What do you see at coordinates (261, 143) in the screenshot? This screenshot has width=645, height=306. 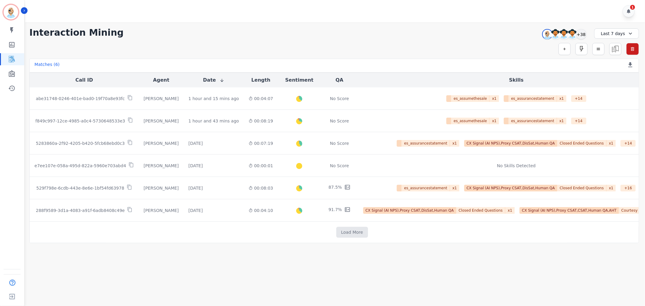 I see `div: 00:07:19` at bounding box center [261, 143].